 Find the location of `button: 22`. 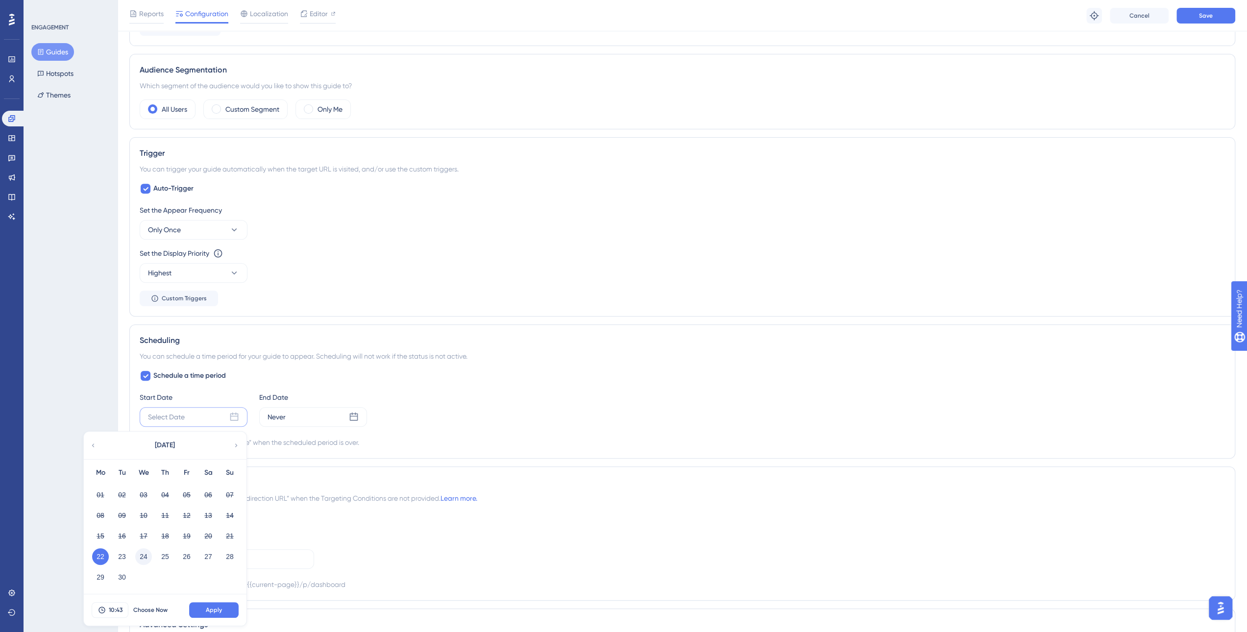

button: 22 is located at coordinates (100, 557).